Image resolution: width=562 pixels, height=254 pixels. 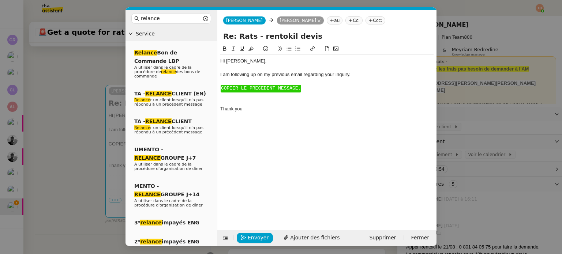 I want to click on span: TA - CLIENT, so click(x=163, y=121).